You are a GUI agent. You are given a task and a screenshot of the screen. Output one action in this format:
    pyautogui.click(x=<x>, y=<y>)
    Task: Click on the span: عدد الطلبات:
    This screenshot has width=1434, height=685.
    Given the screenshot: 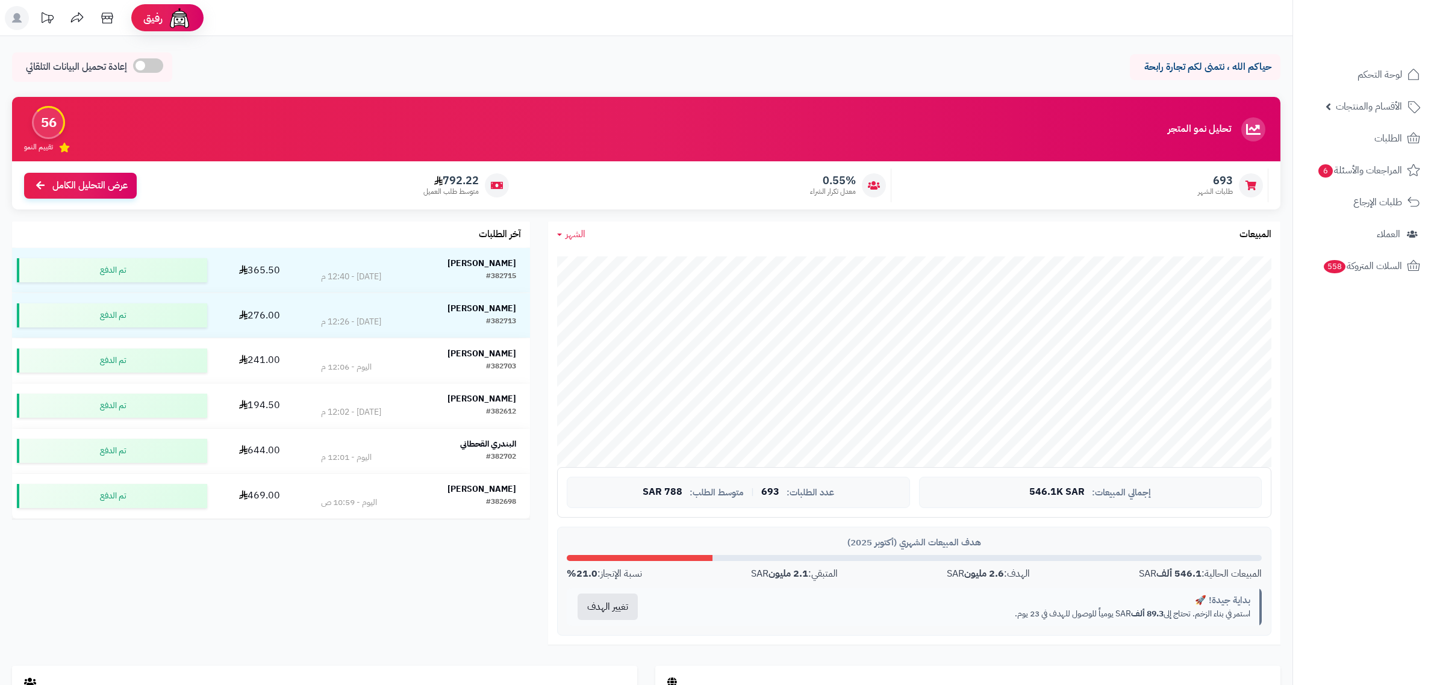 What is the action you would take?
    pyautogui.click(x=810, y=493)
    